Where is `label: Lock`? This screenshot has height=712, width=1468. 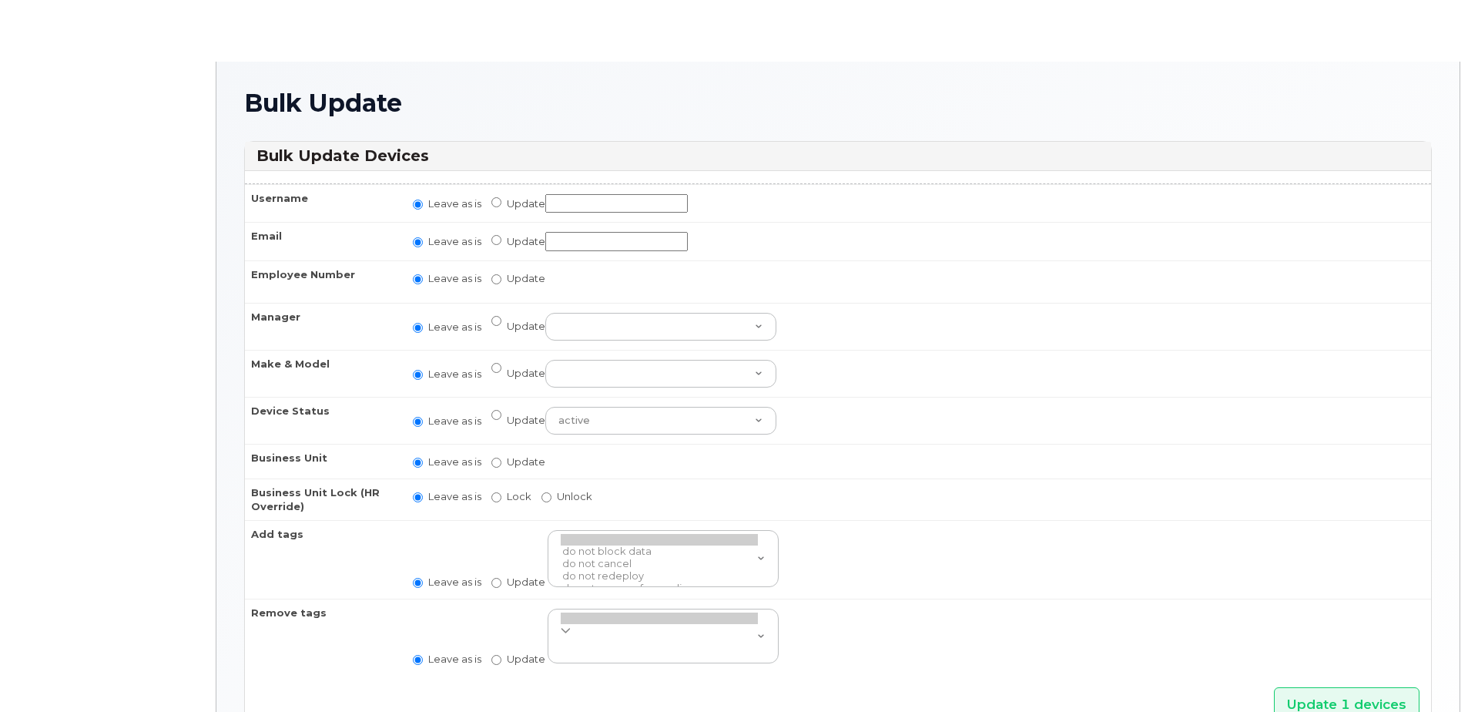 label: Lock is located at coordinates (511, 496).